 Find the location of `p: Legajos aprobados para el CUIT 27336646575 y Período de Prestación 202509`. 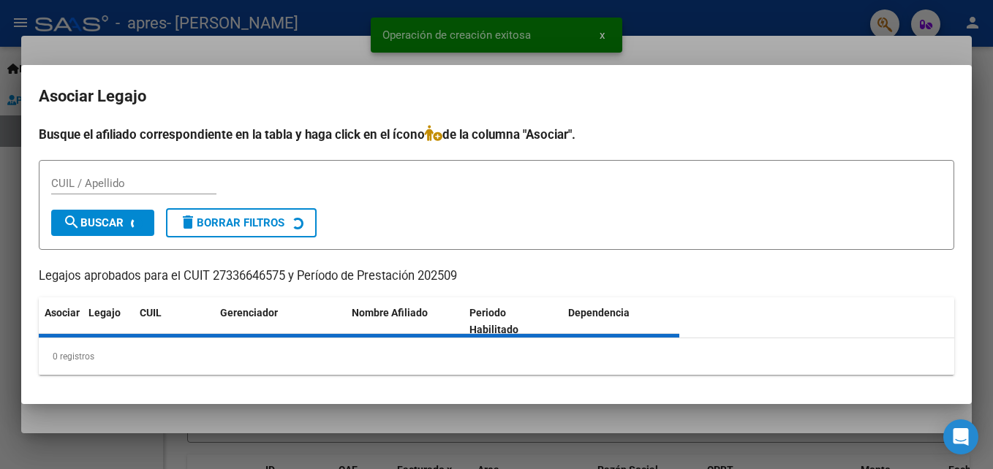

p: Legajos aprobados para el CUIT 27336646575 y Período de Prestación 202509 is located at coordinates (496, 276).